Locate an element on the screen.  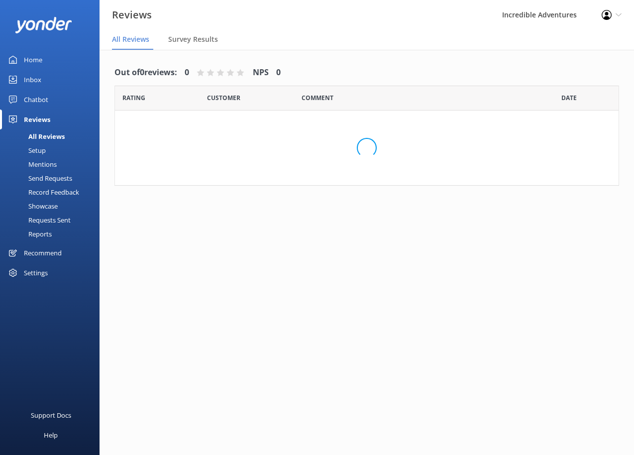
span: Survey Results is located at coordinates (193, 39).